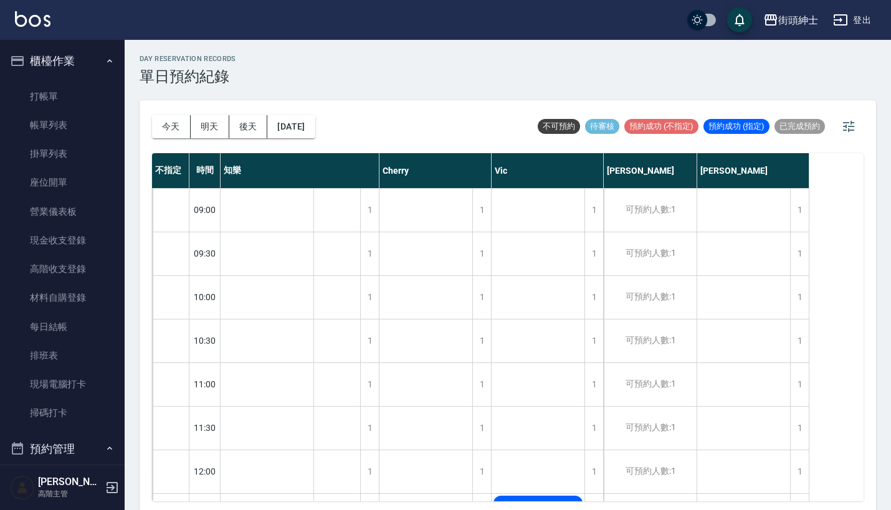  Describe the element at coordinates (62, 356) in the screenshot. I see `a: 排班表` at that location.